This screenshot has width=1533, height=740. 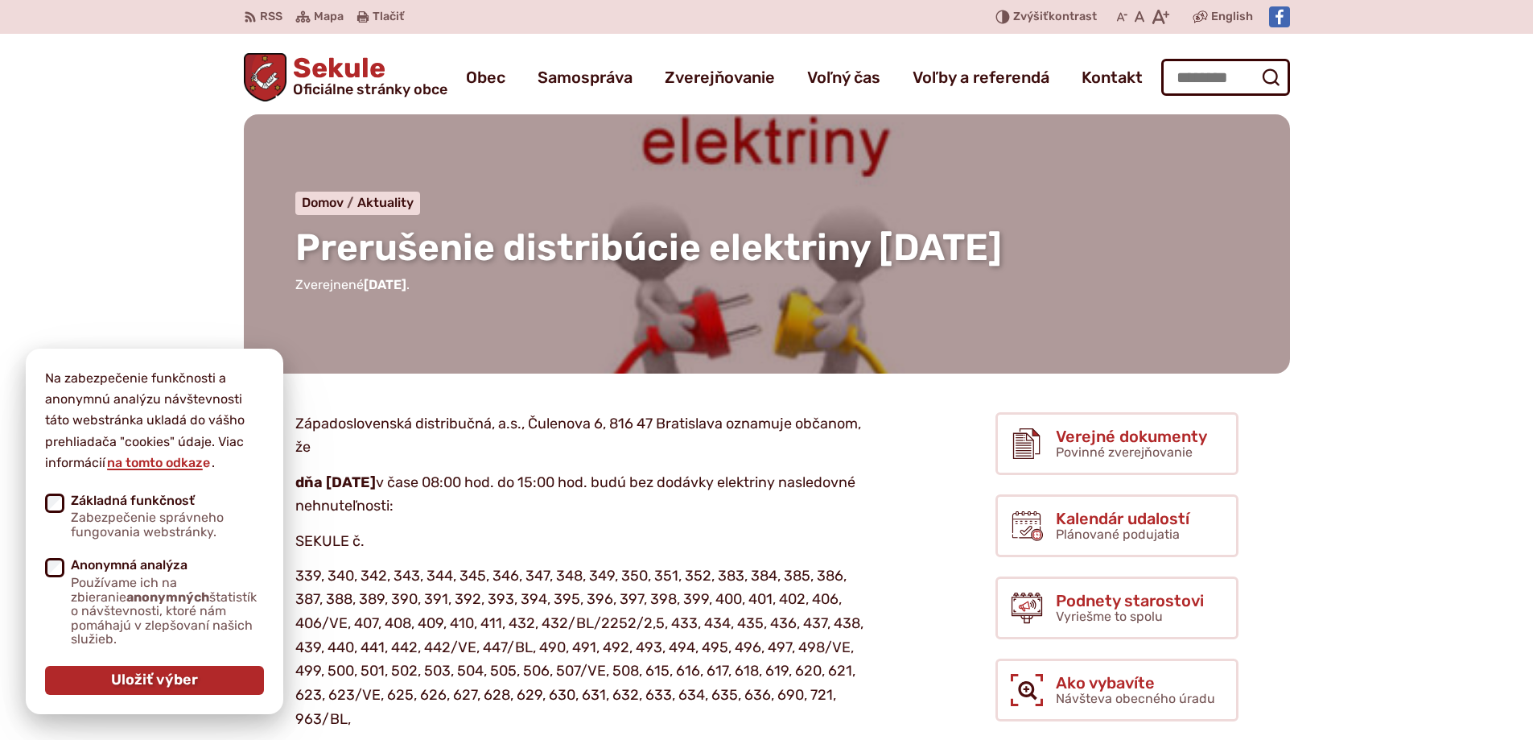 I want to click on span: Mapa, so click(x=328, y=17).